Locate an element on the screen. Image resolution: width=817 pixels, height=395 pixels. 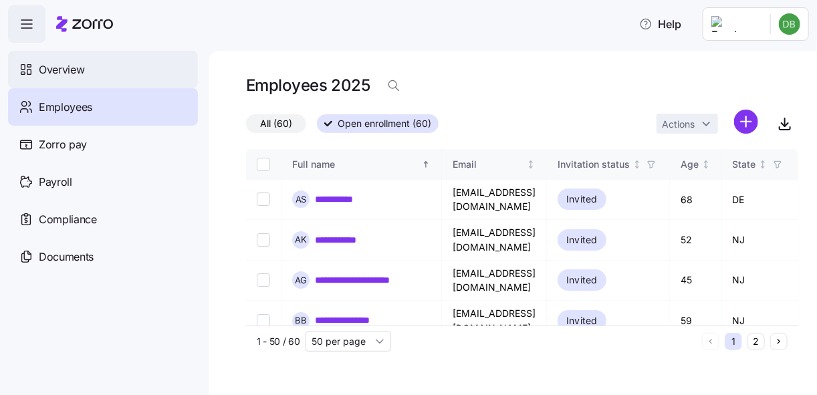
a: Employees is located at coordinates (103, 107).